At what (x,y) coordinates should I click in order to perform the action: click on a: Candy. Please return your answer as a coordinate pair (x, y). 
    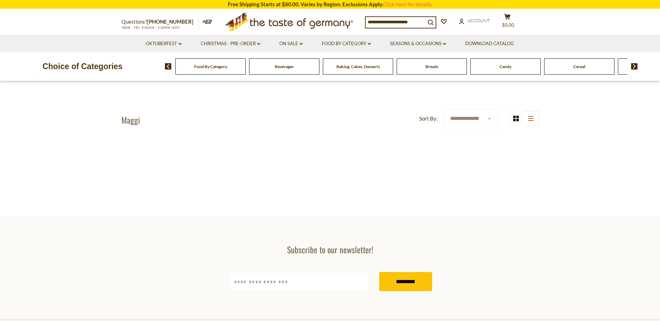
    Looking at the image, I should click on (505, 66).